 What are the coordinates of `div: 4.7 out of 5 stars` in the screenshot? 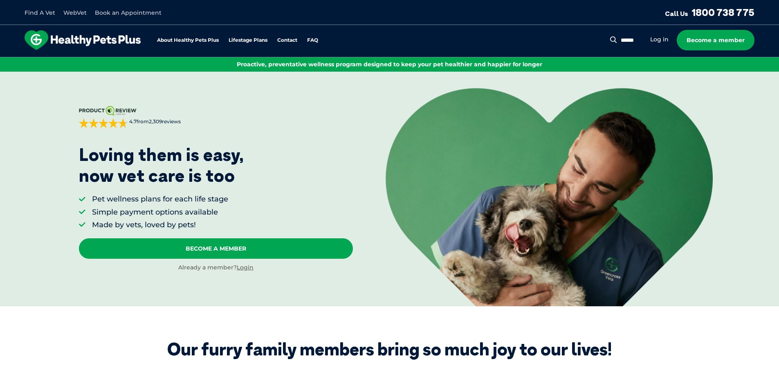 It's located at (103, 123).